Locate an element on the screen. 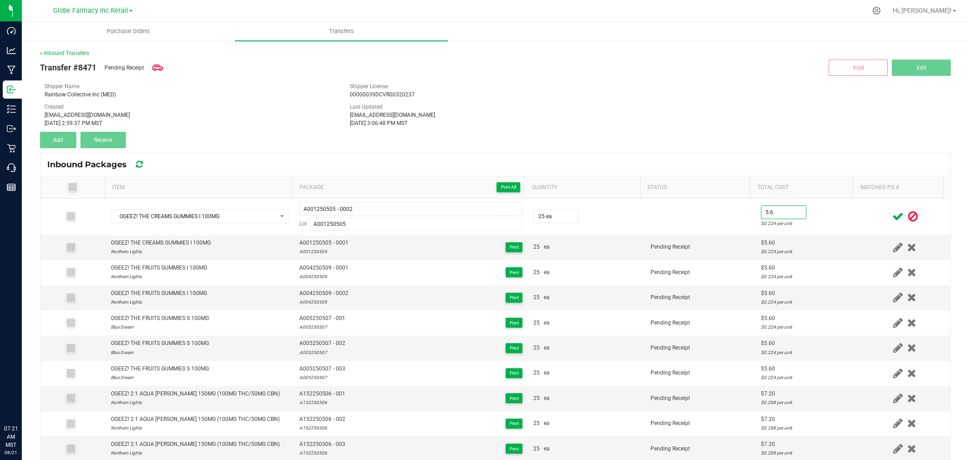 The width and height of the screenshot is (969, 460). span: Transfers is located at coordinates (341, 31).